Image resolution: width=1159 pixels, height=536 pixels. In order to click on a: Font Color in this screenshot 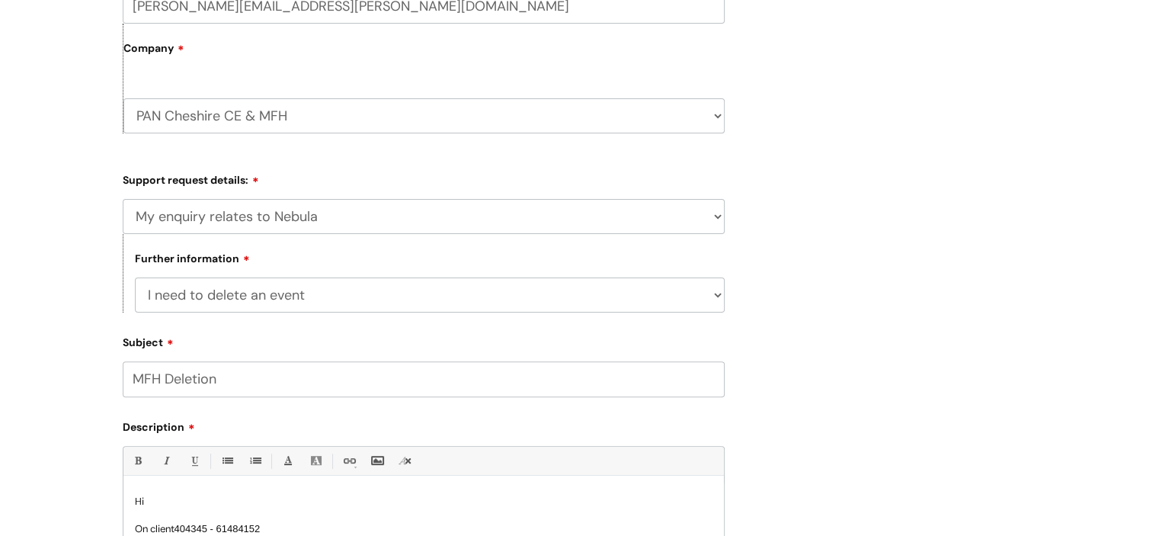, I will do `click(287, 460)`.